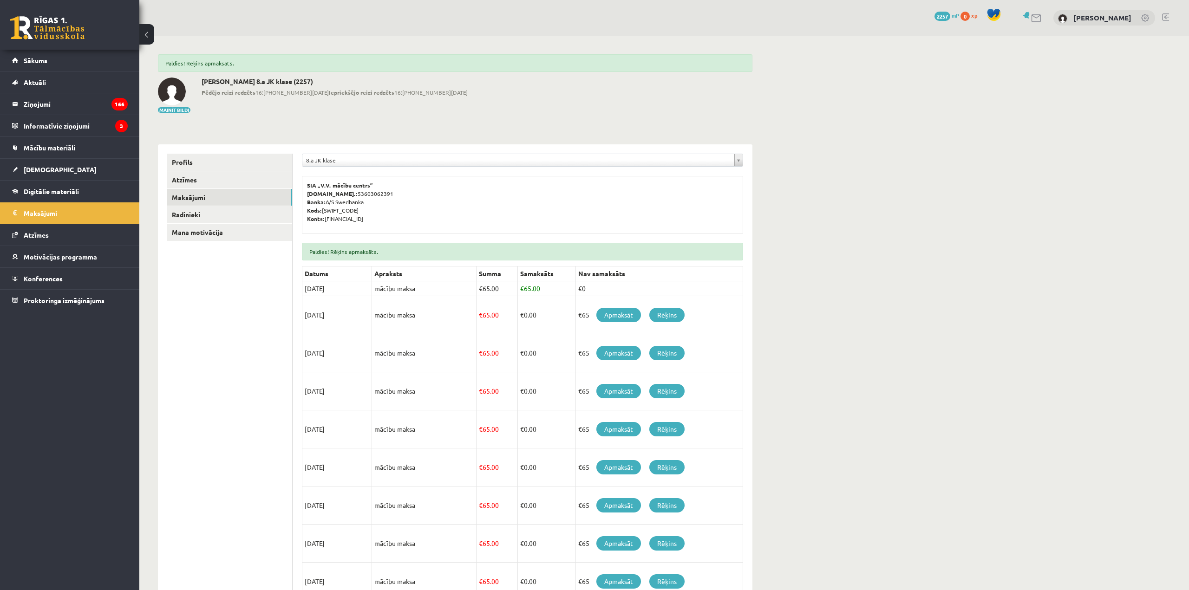 Image resolution: width=1189 pixels, height=590 pixels. I want to click on span: Proktoringa izmēģinājums, so click(64, 300).